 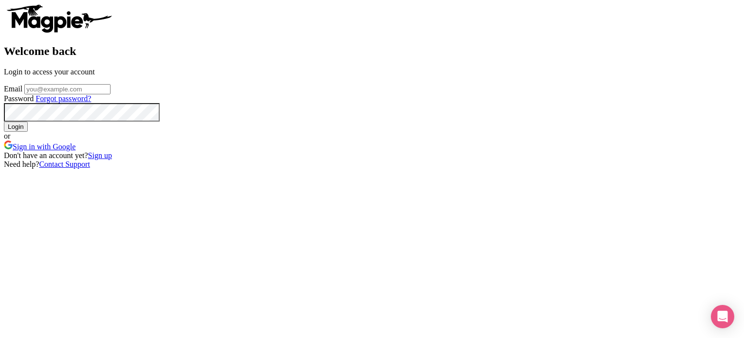 What do you see at coordinates (63, 98) in the screenshot?
I see `a: Forgot password?` at bounding box center [63, 98].